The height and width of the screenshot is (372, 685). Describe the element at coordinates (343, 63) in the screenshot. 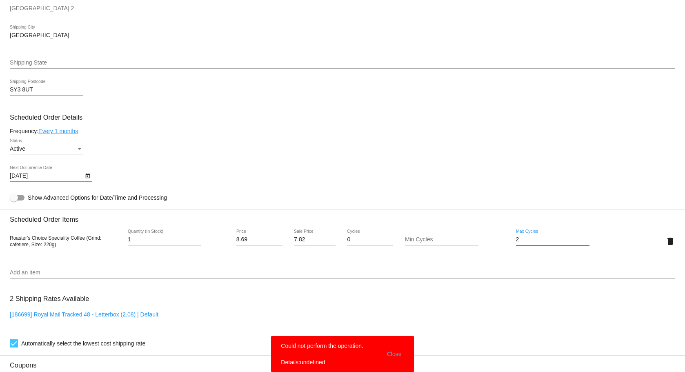

I see `input: Shipping State` at that location.